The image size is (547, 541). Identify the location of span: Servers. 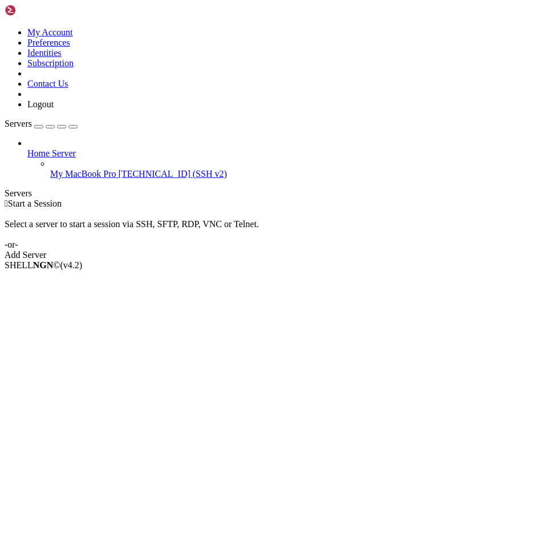
(18, 123).